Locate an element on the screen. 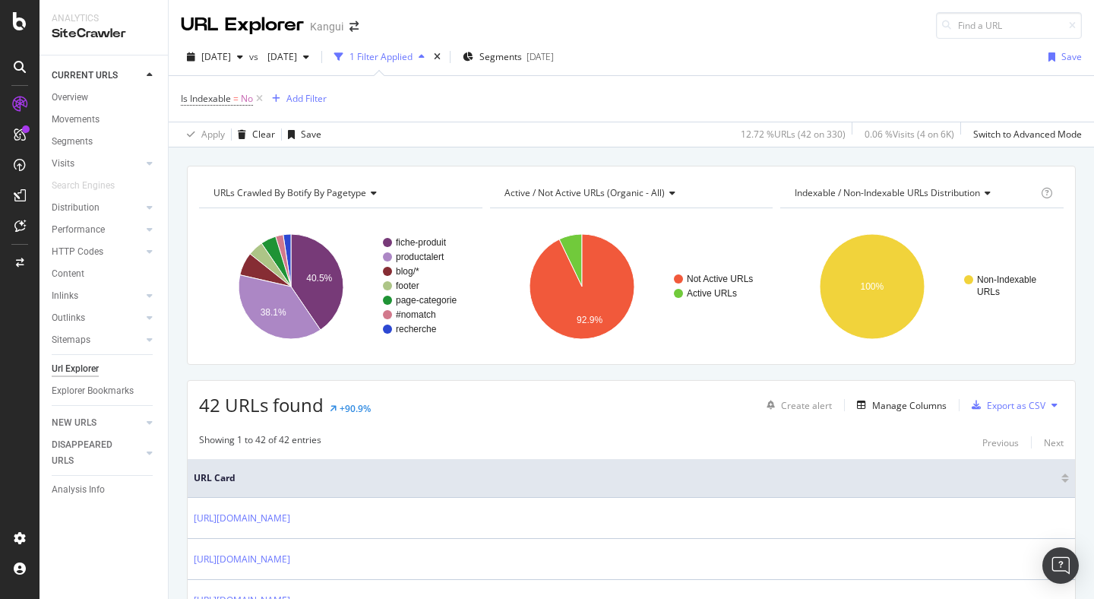 This screenshot has width=1094, height=599. a: Explorer Bookmarks is located at coordinates (104, 391).